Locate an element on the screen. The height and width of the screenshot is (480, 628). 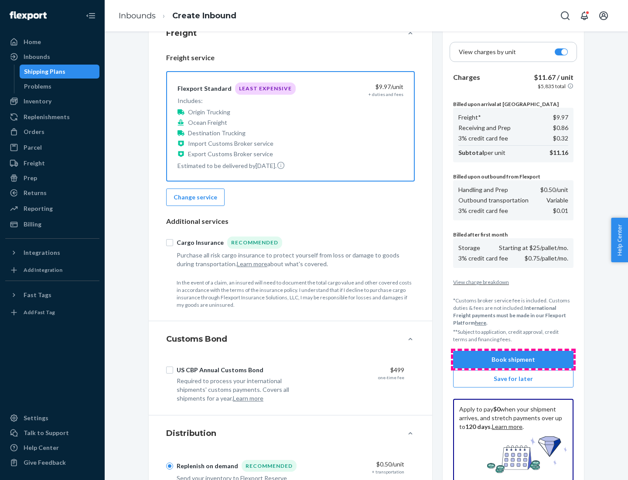
p: Handling and Prep is located at coordinates (484, 190).